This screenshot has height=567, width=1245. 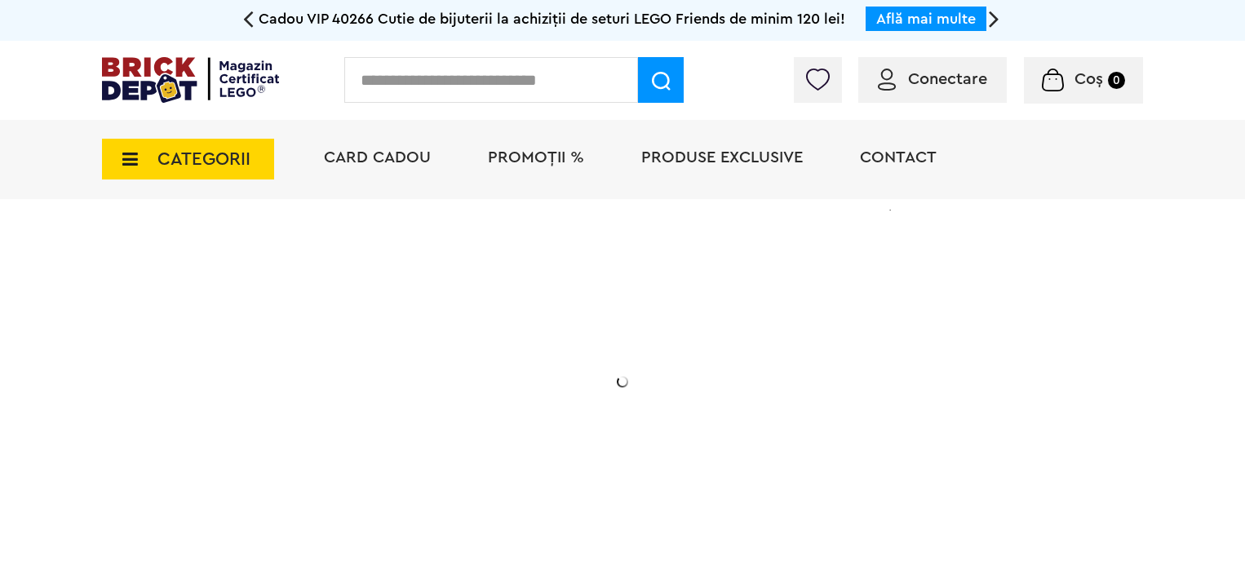 I want to click on span: Cadou VIP 40266 Cutie de bijuterii la achiziții de seturi LEGO Friends de minim 120 lei!, so click(x=552, y=19).